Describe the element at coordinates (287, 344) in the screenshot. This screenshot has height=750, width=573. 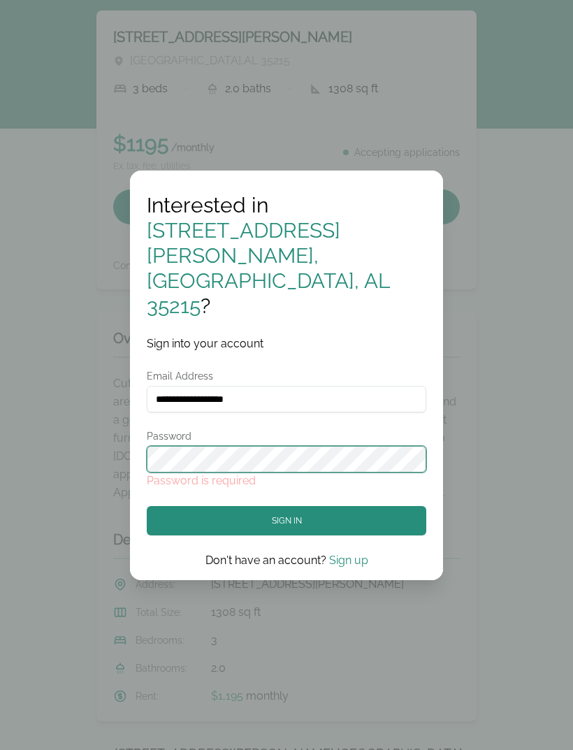
I see `h2: Sign into your account` at that location.